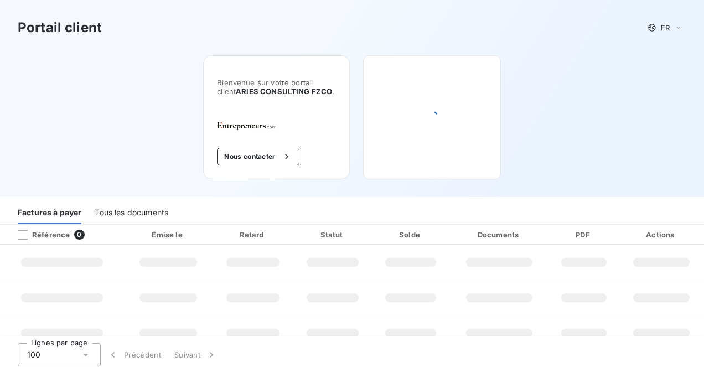  I want to click on img: Company logo, so click(252, 126).